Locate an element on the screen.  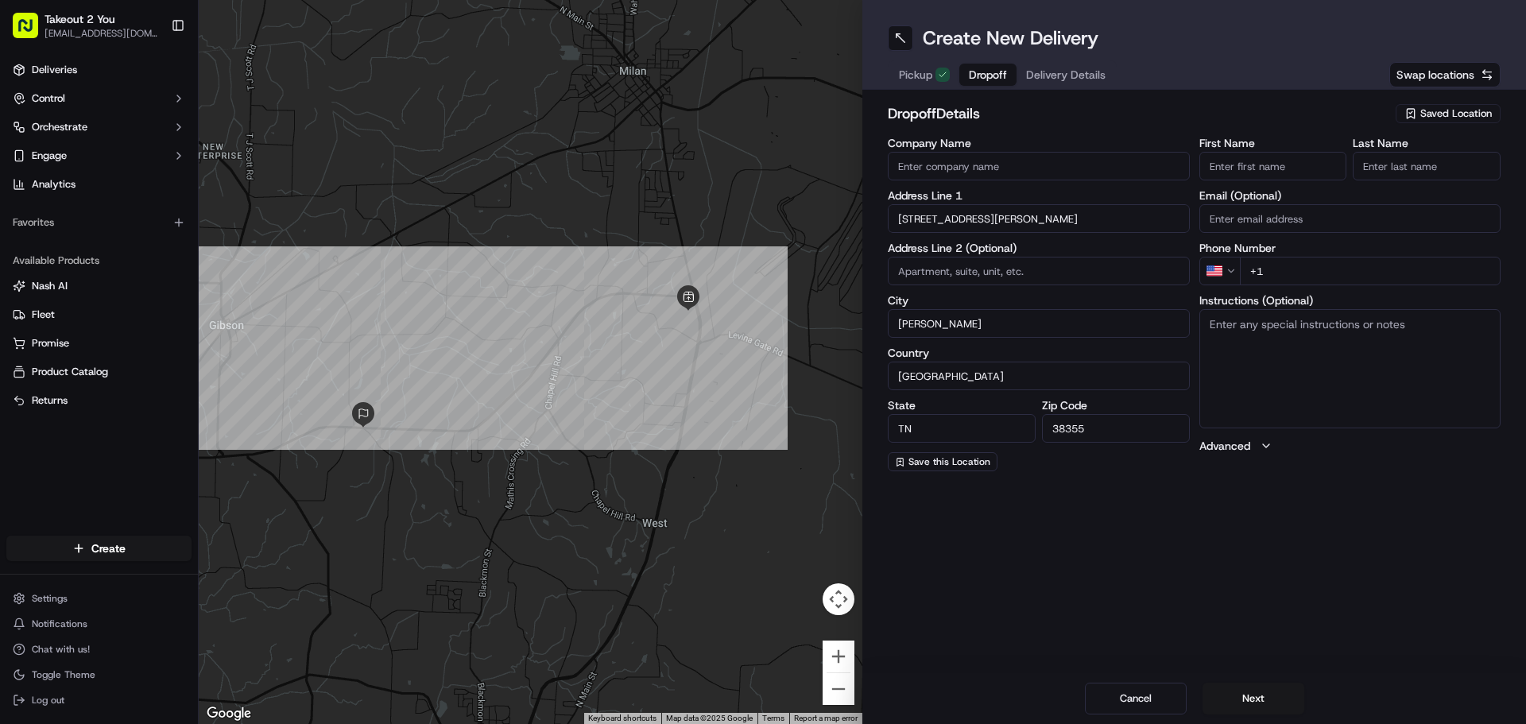
button: Nash AI is located at coordinates (99, 286).